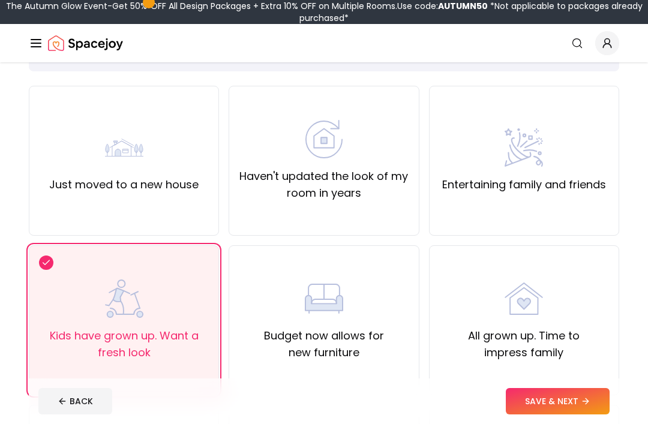 Image resolution: width=648 pixels, height=424 pixels. What do you see at coordinates (323, 185) in the screenshot?
I see `label: Haven't updated the look of my room in years` at bounding box center [323, 185].